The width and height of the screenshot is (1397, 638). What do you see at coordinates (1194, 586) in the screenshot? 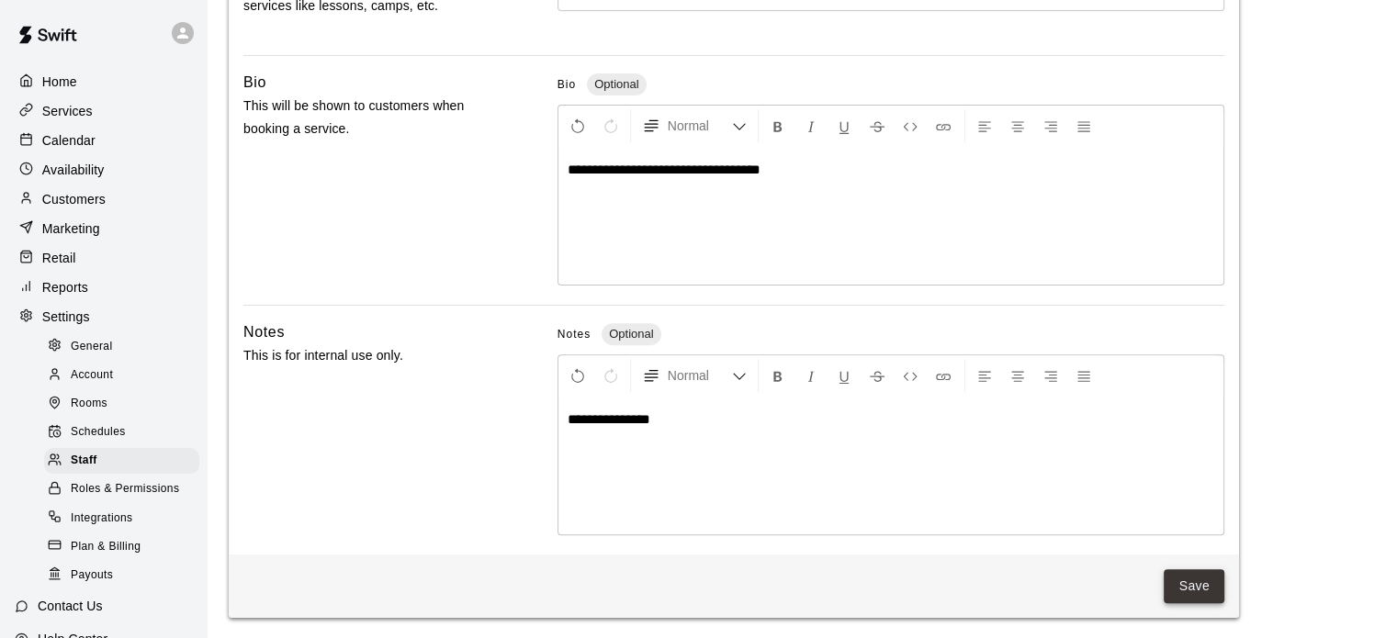
I see `button: Save` at bounding box center [1194, 586].